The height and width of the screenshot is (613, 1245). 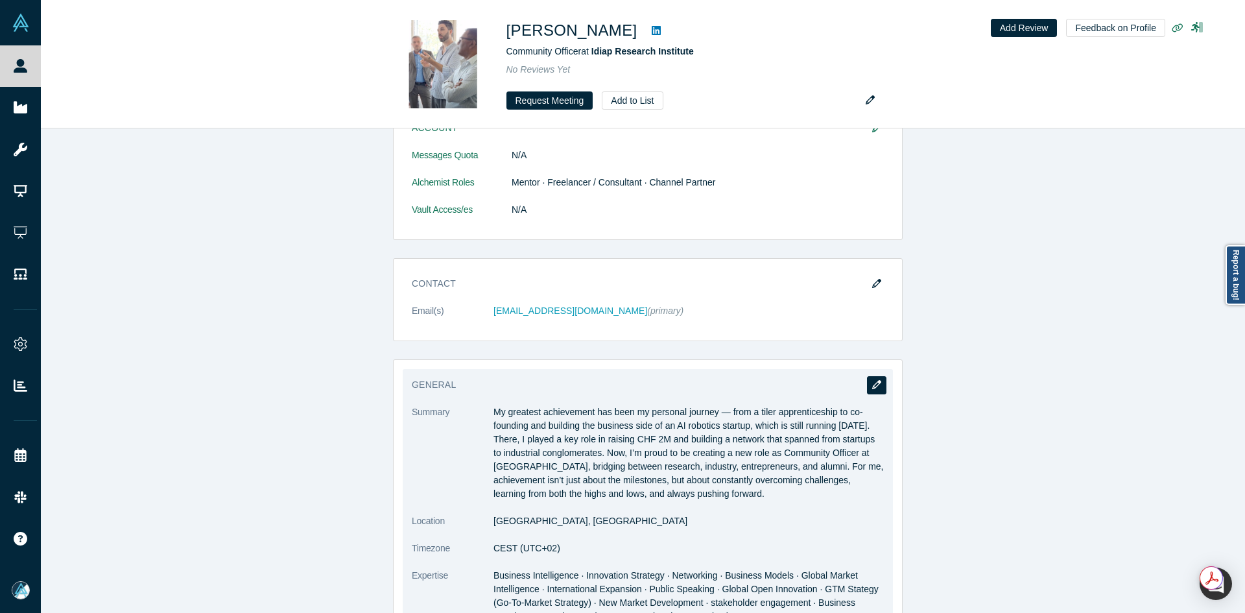 What do you see at coordinates (665, 311) in the screenshot?
I see `span: (primary)` at bounding box center [665, 311].